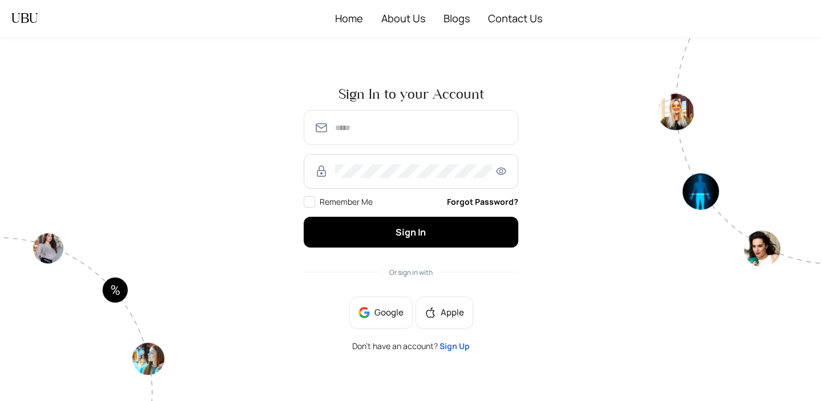 The height and width of the screenshot is (401, 822). I want to click on button: appleApple, so click(444, 313).